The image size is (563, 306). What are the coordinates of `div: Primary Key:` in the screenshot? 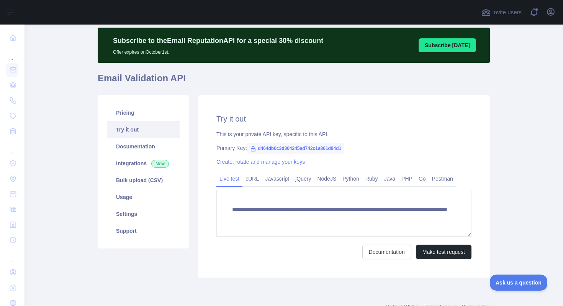 It's located at (344, 148).